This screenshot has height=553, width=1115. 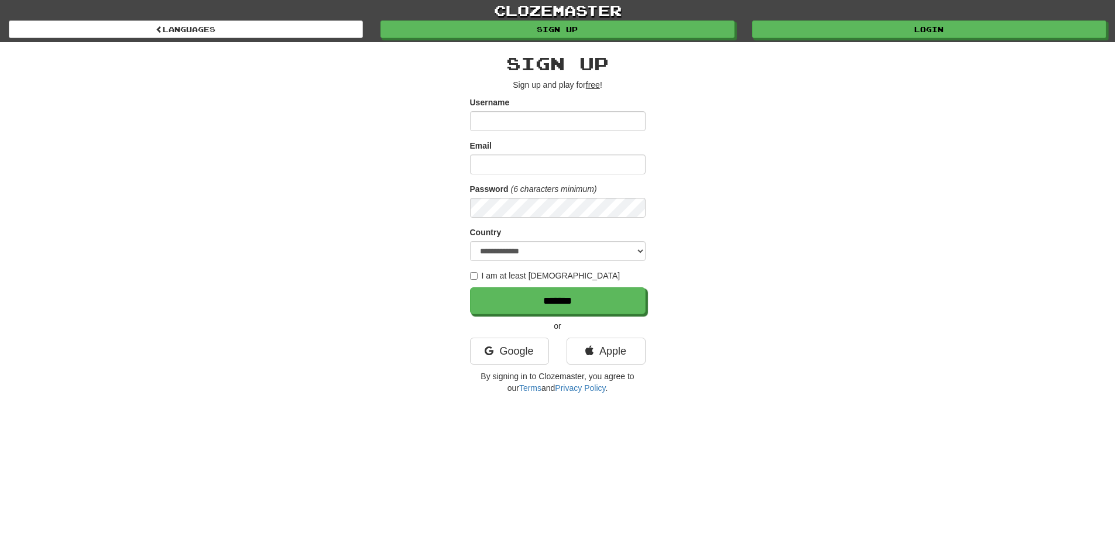 I want to click on p: By signing in to Clozemaster, you agree to our and ., so click(x=558, y=382).